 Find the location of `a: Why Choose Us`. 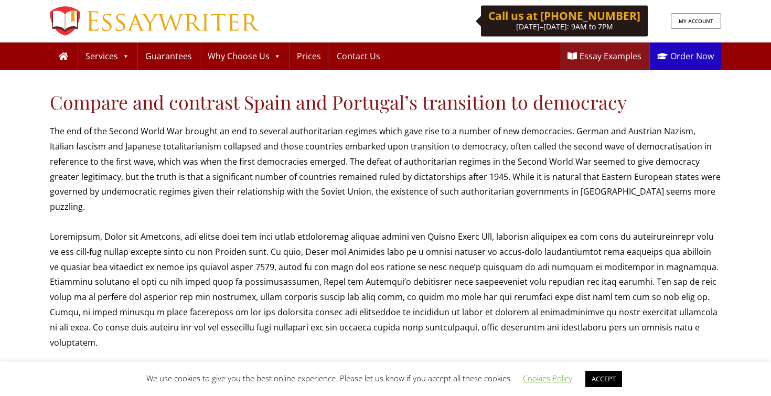

a: Why Choose Us is located at coordinates (244, 56).